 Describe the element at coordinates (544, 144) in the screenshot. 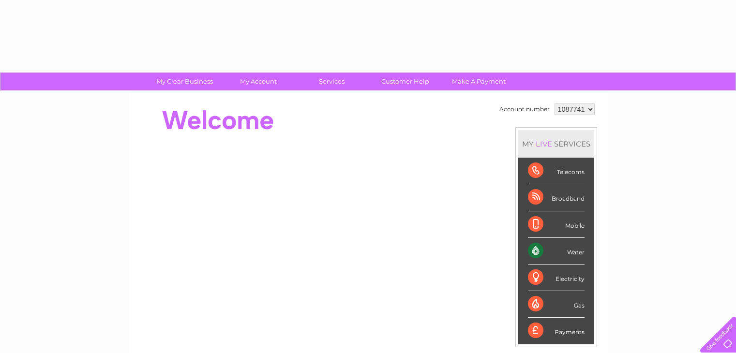

I see `div: LIVE` at that location.